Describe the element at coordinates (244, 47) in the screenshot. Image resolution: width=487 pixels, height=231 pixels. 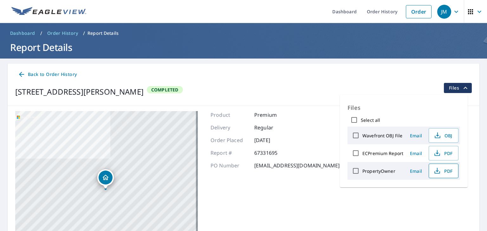
I see `h1: Report Details` at that location.